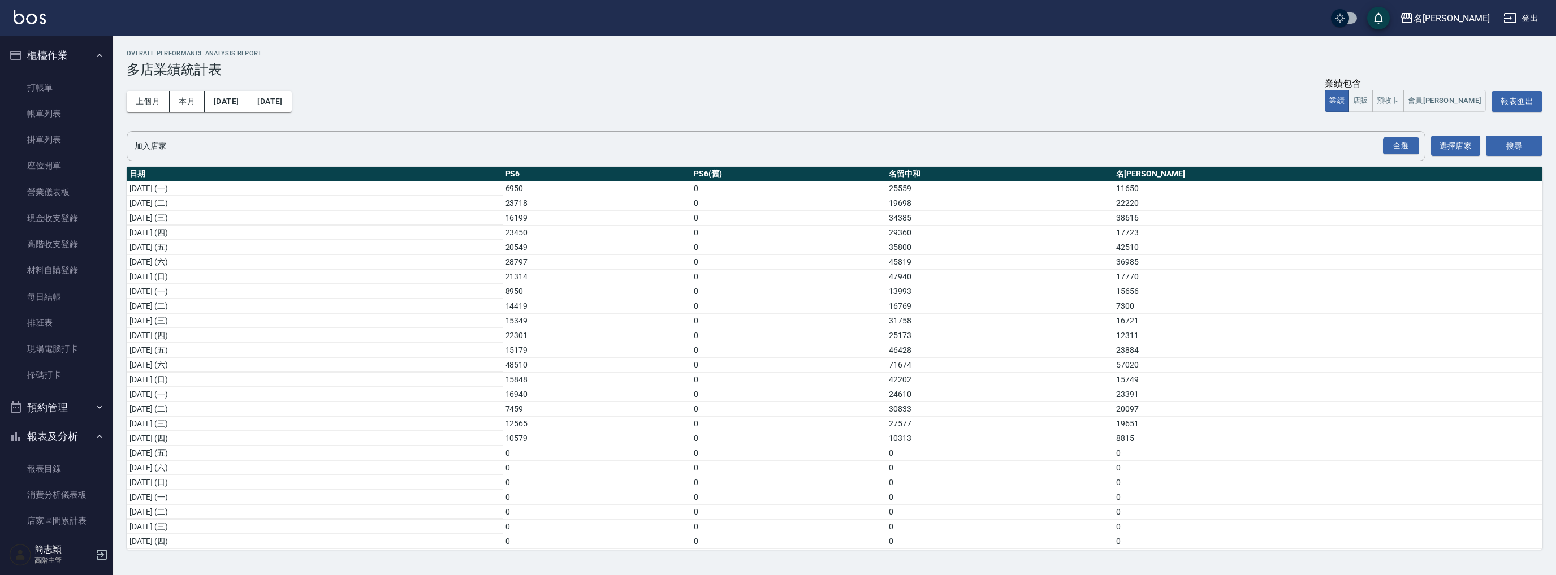 Image resolution: width=1556 pixels, height=575 pixels. What do you see at coordinates (314, 174) in the screenshot?
I see `th: 日期` at bounding box center [314, 174].